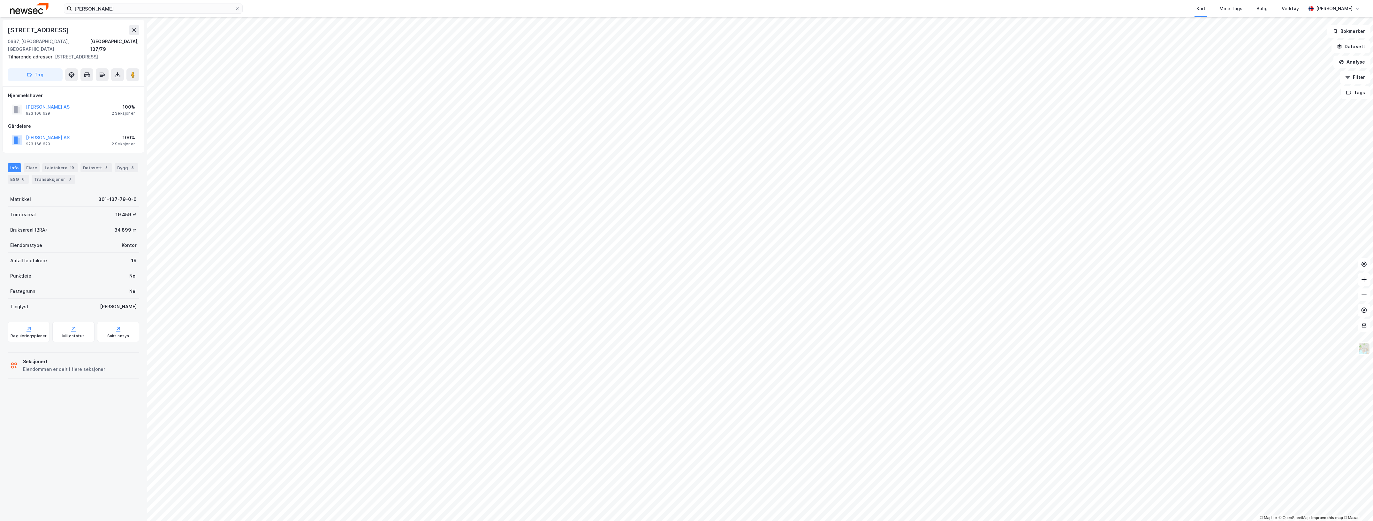 This screenshot has width=1373, height=521. What do you see at coordinates (64, 361) in the screenshot?
I see `div: Seksjonert` at bounding box center [64, 361].